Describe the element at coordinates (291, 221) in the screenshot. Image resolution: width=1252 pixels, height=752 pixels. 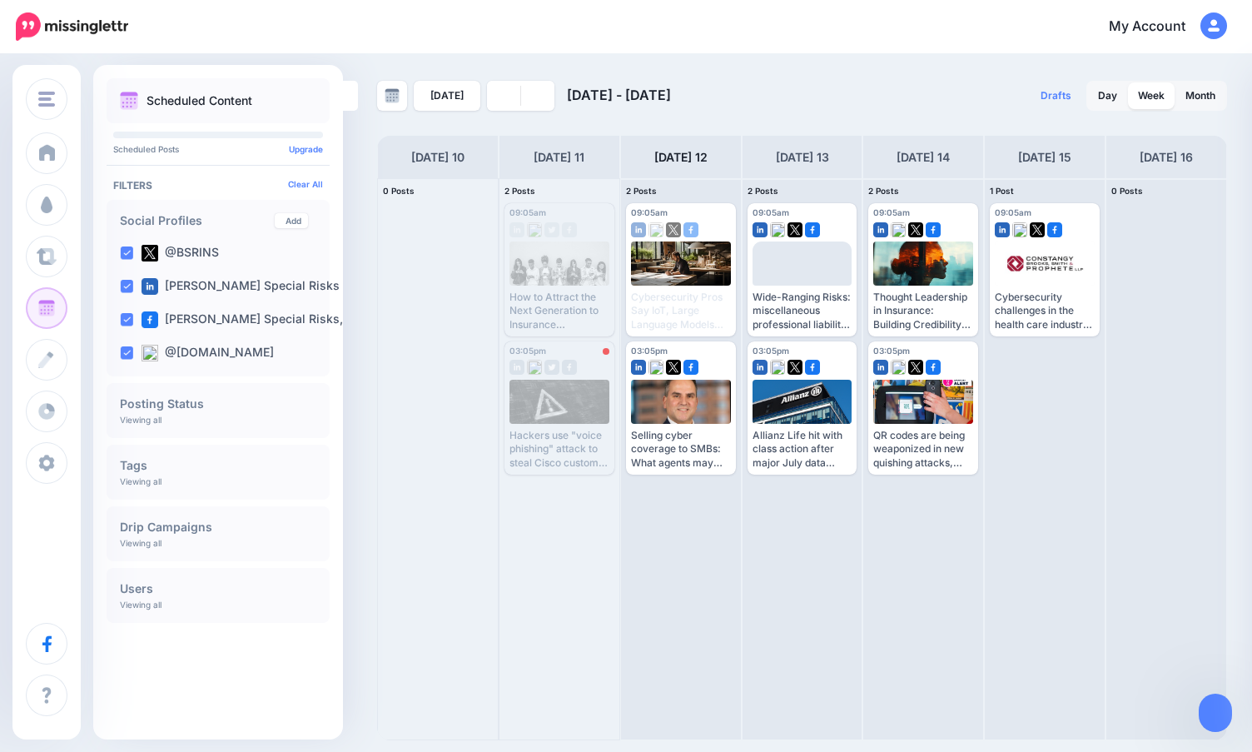
I see `a: Add` at that location.